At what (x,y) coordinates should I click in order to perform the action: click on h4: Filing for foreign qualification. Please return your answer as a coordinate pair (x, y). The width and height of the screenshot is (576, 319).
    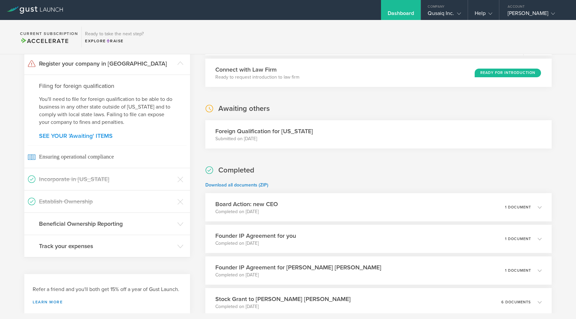
    Looking at the image, I should click on (107, 86).